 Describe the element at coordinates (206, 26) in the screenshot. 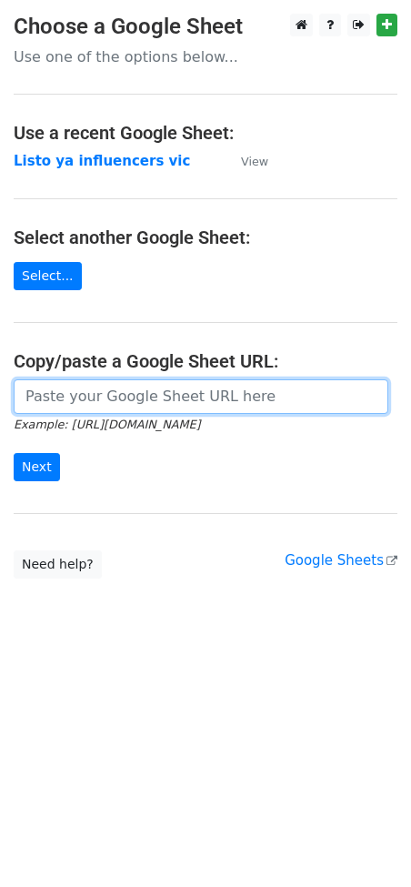

I see `h3: Choose a Google Sheet` at that location.